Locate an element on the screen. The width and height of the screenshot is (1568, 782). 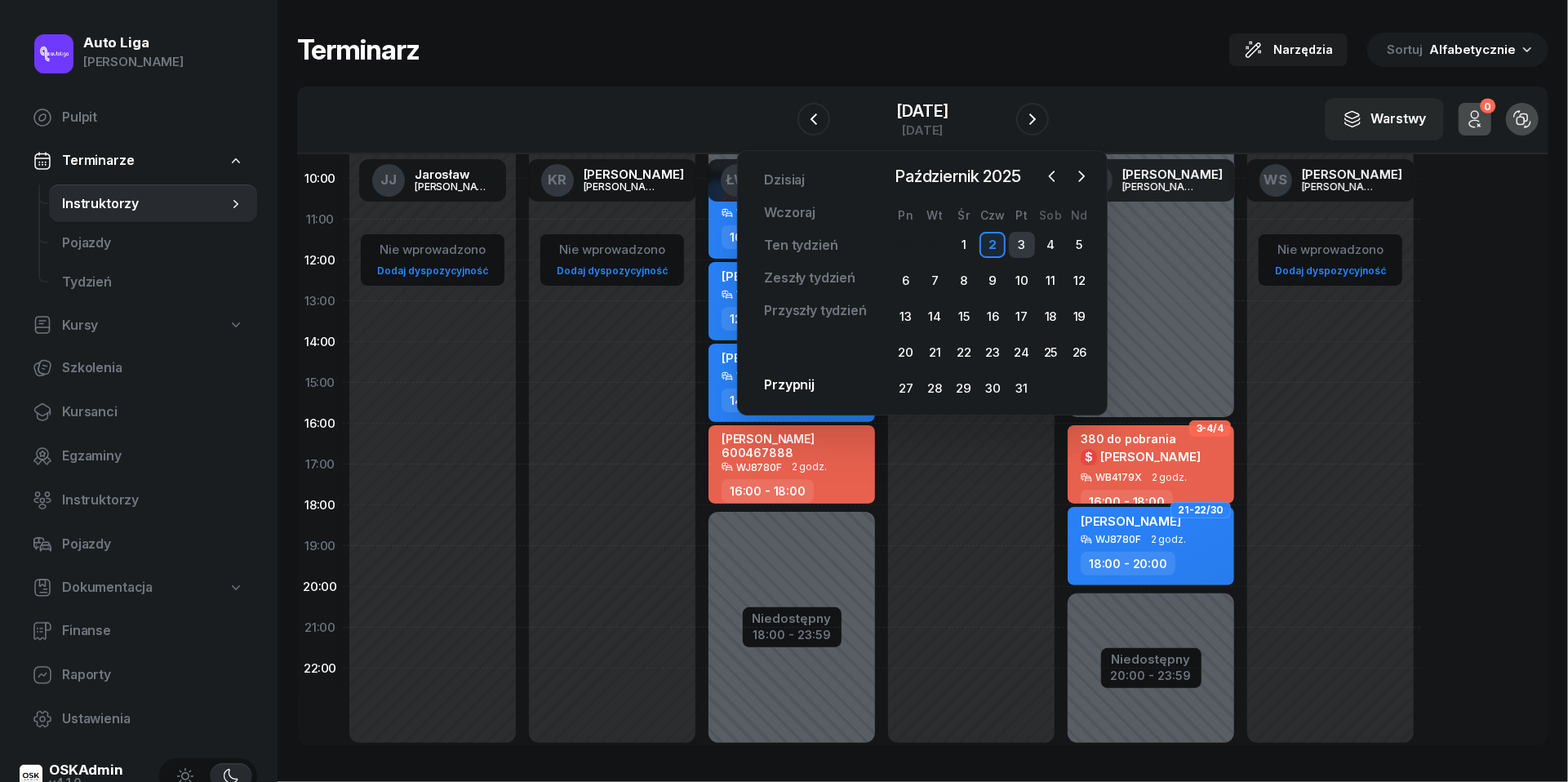
a: Ten tydzień is located at coordinates (801, 246).